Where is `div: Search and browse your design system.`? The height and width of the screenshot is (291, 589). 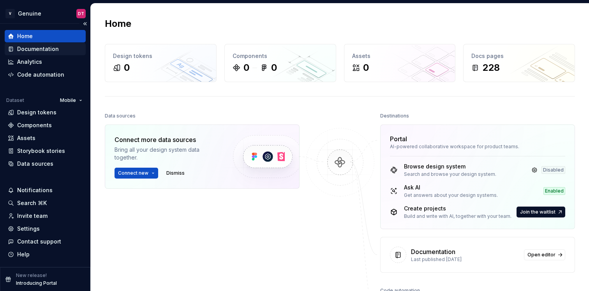
div: Search and browse your design system. is located at coordinates (450, 175).